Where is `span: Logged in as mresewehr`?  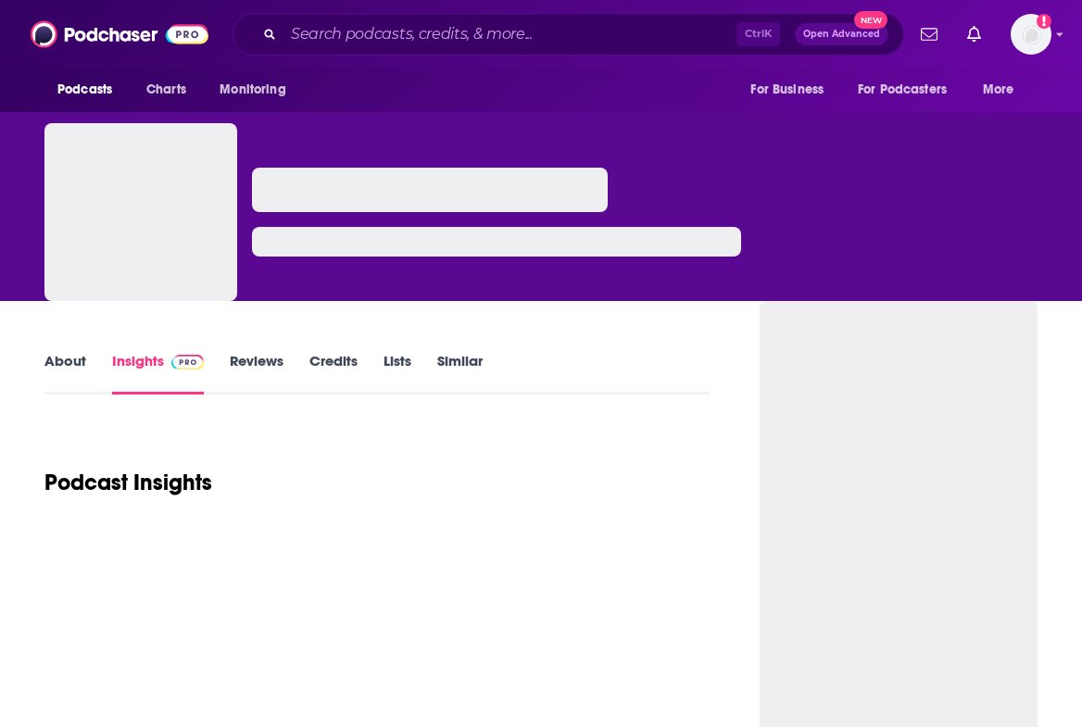
span: Logged in as mresewehr is located at coordinates (1031, 34).